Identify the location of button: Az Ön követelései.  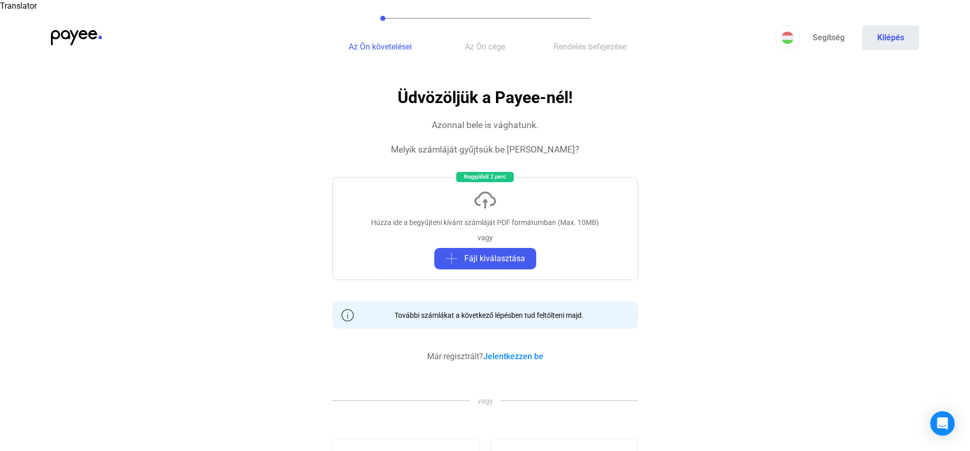
(380, 38).